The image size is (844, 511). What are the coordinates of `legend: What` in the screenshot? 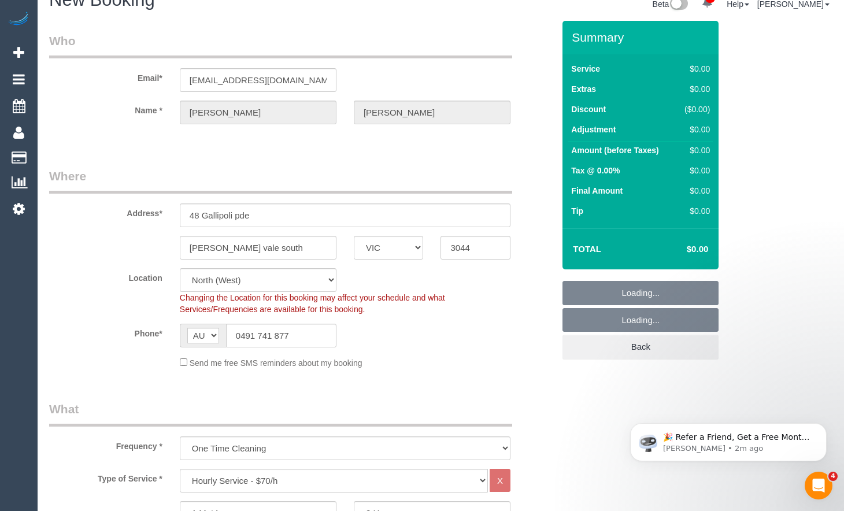 It's located at (280, 413).